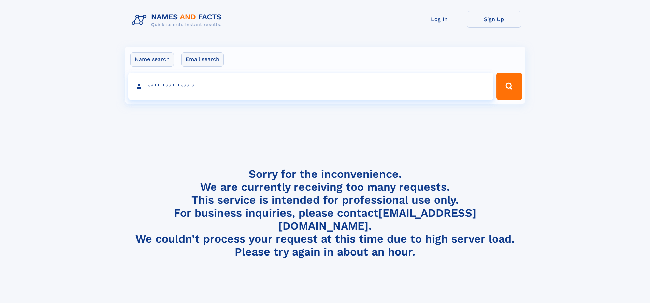 This screenshot has width=650, height=303. I want to click on a: Sign Up, so click(494, 19).